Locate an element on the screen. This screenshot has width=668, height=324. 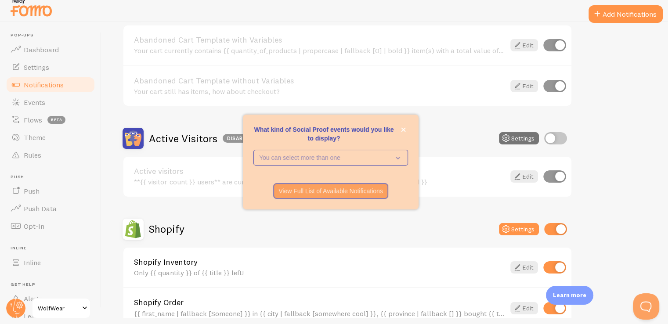
button: close, is located at coordinates (403, 130).